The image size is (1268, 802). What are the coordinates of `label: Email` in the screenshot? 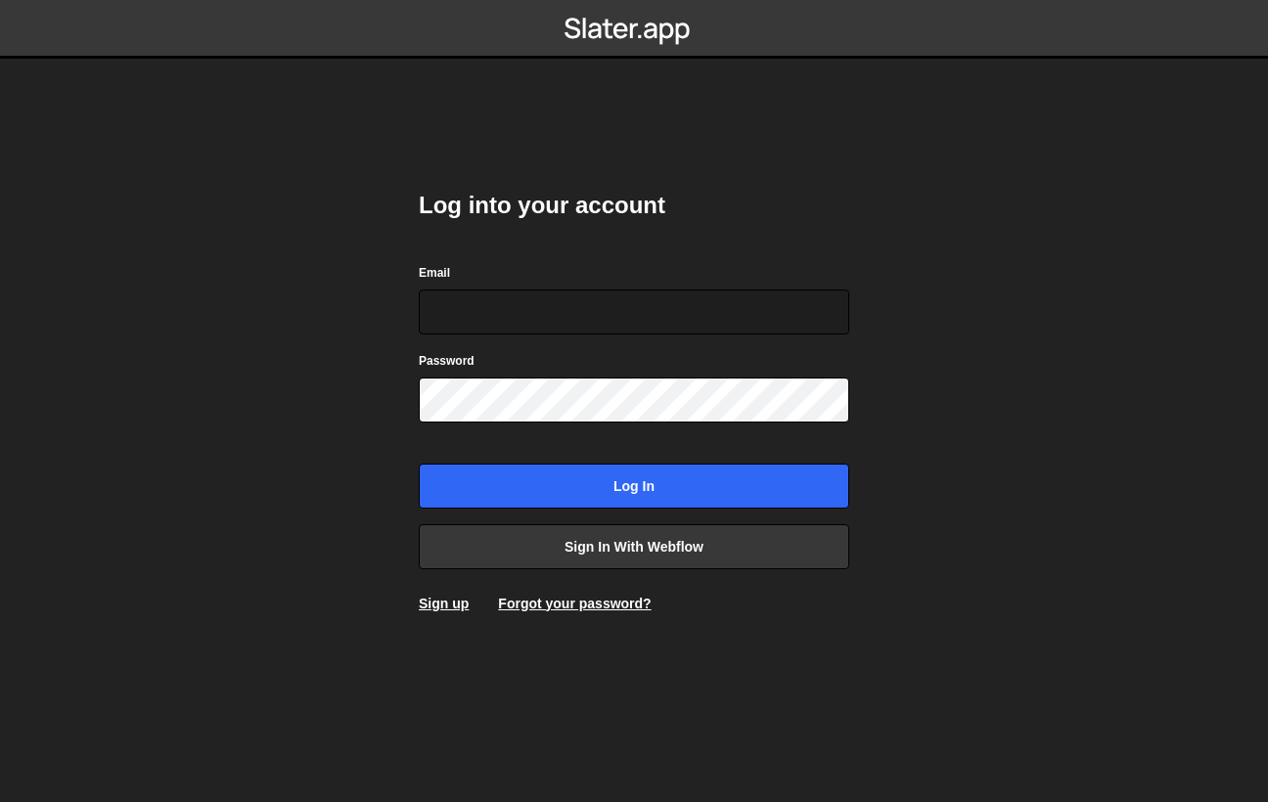 It's located at (435, 273).